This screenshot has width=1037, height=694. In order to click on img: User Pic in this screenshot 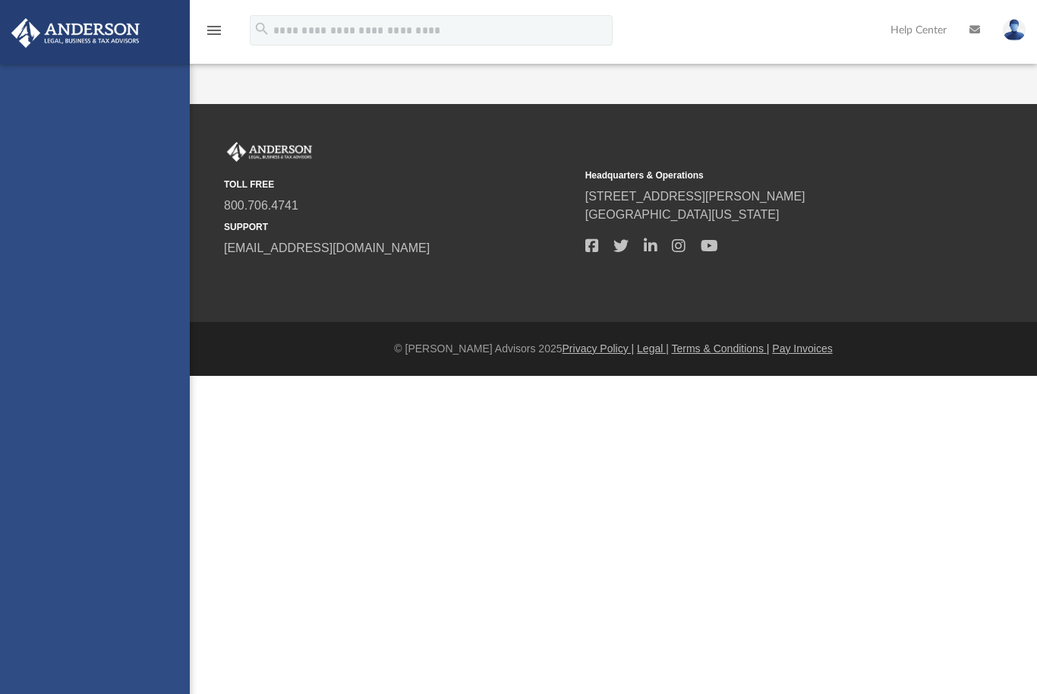, I will do `click(1015, 30)`.